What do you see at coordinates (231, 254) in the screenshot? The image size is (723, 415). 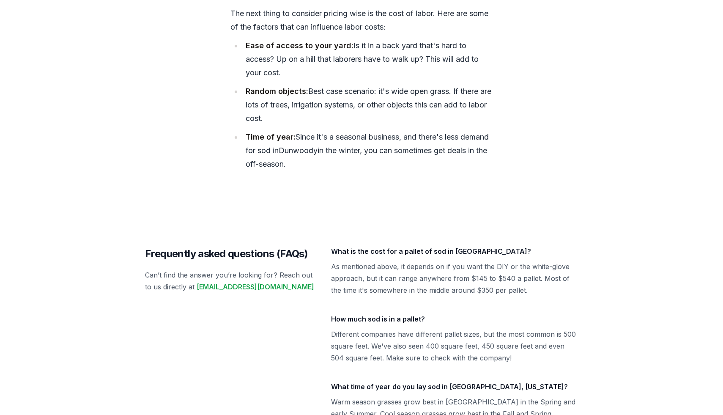 I see `h2: Frequently asked questions (FAQs)` at bounding box center [231, 254].